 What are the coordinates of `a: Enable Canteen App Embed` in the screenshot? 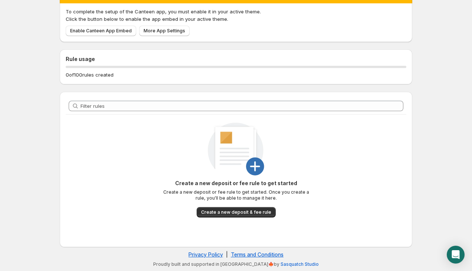 It's located at (101, 31).